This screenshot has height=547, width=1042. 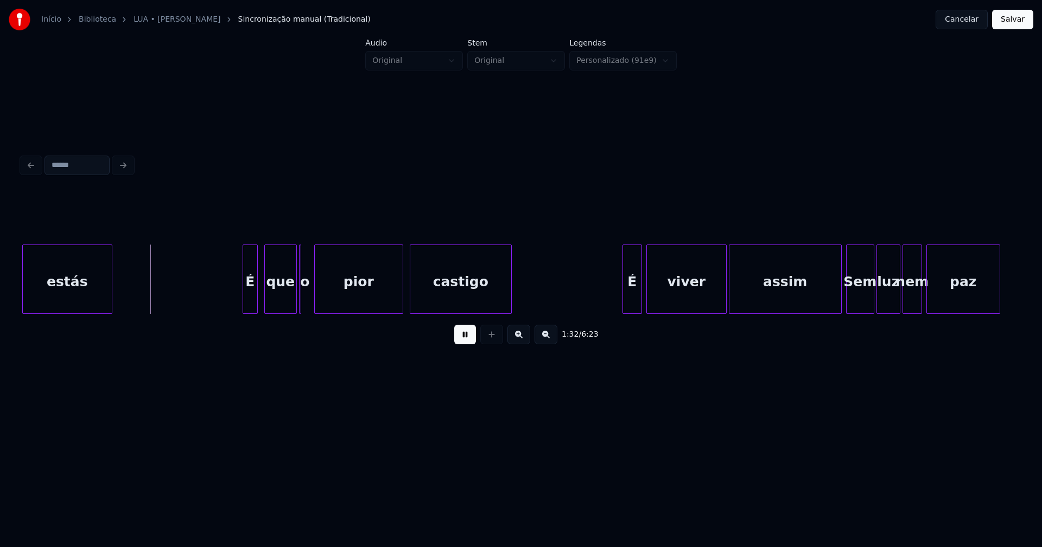 I want to click on button: Salvar, so click(x=1012, y=20).